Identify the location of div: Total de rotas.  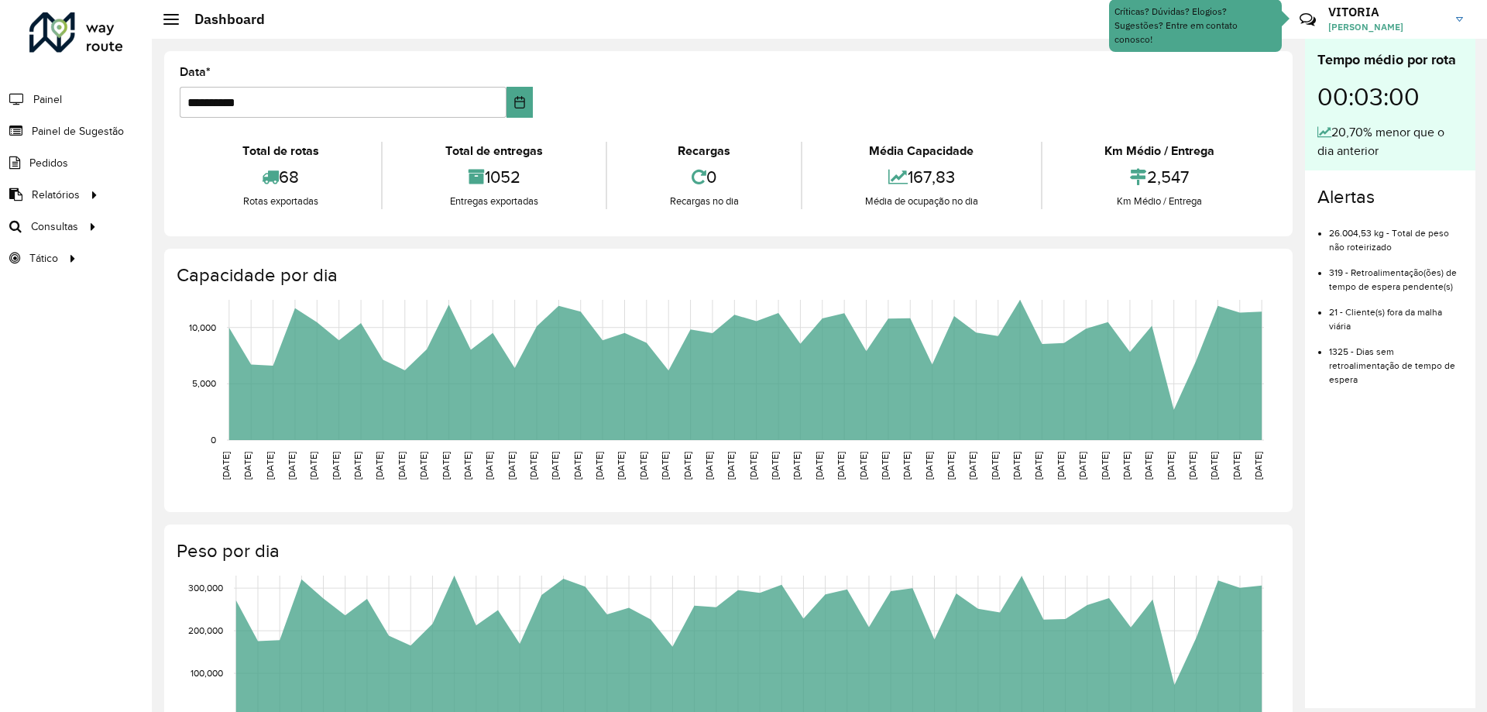
(280, 151).